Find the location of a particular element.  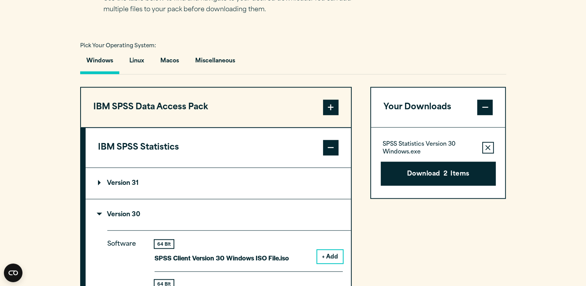

p: Version 31 is located at coordinates (118, 183).